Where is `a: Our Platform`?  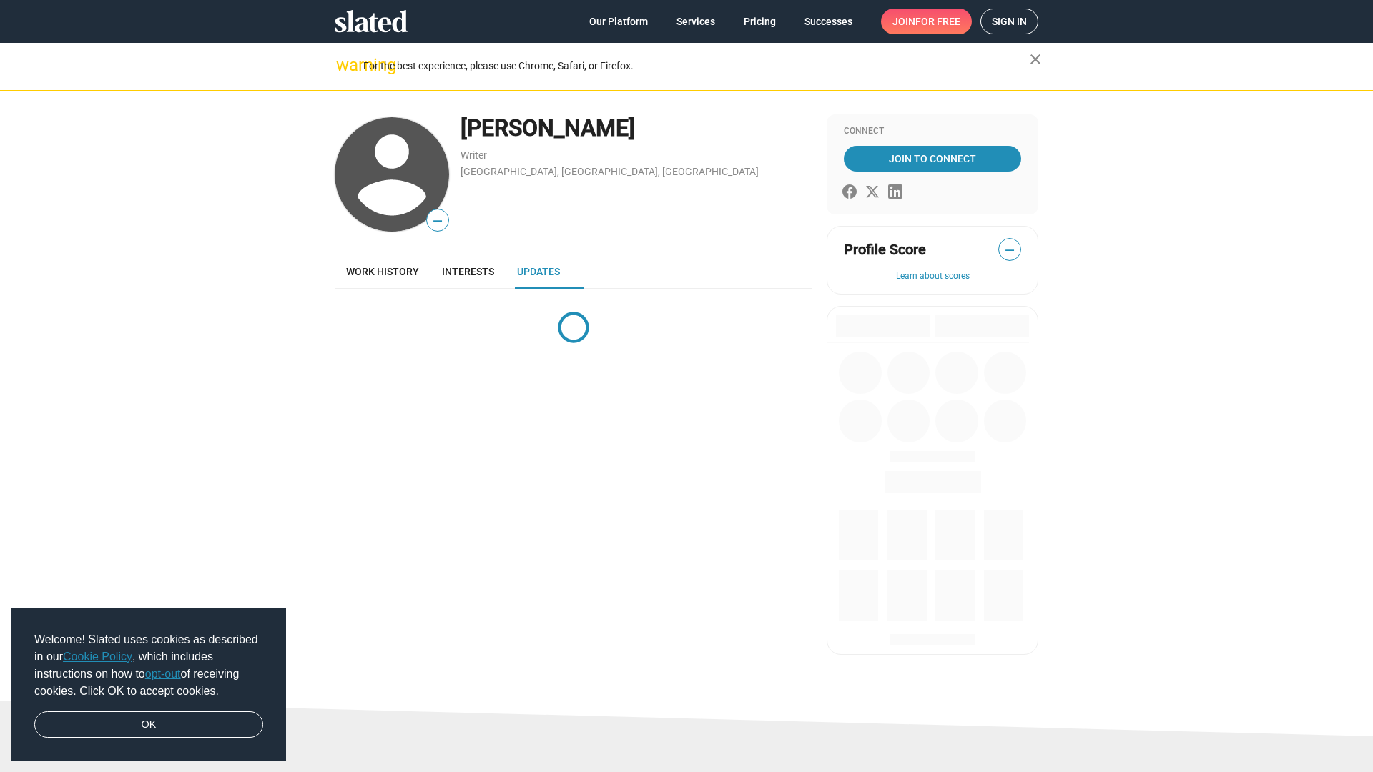 a: Our Platform is located at coordinates (619, 21).